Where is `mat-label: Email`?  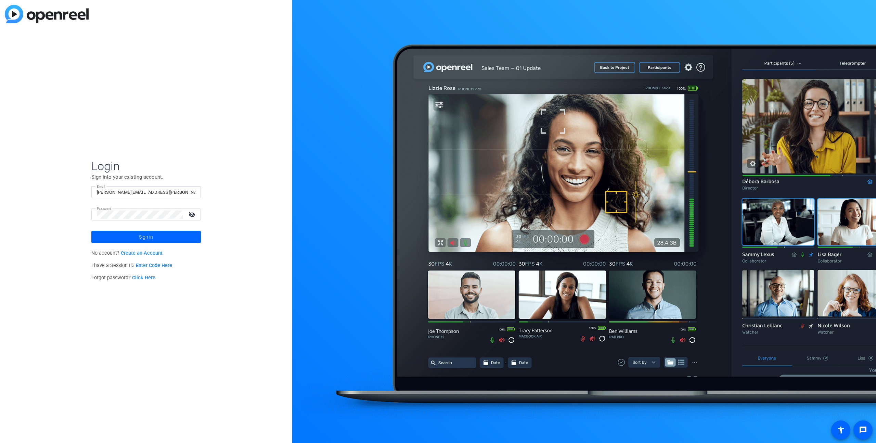
mat-label: Email is located at coordinates (101, 186).